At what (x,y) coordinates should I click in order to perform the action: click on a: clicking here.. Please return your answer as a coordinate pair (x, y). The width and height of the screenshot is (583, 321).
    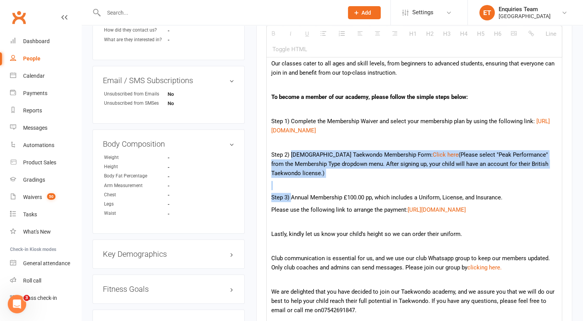
    Looking at the image, I should click on (484, 268).